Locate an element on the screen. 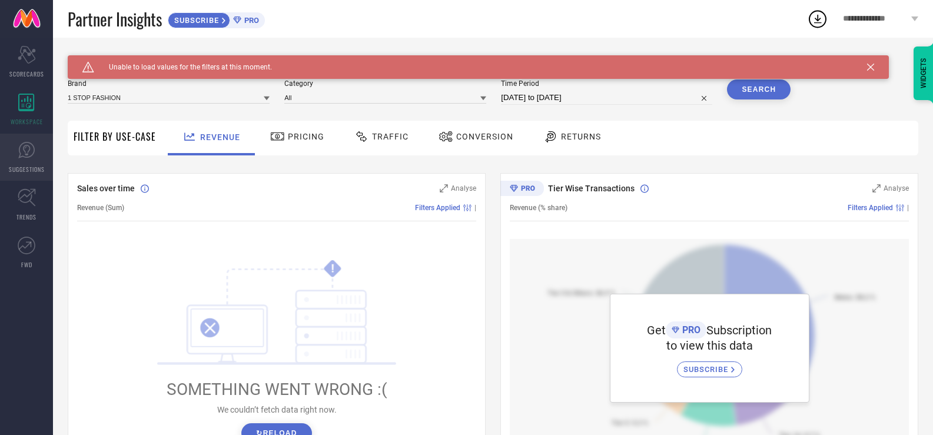 This screenshot has width=933, height=435. span: to view this data is located at coordinates (709, 346).